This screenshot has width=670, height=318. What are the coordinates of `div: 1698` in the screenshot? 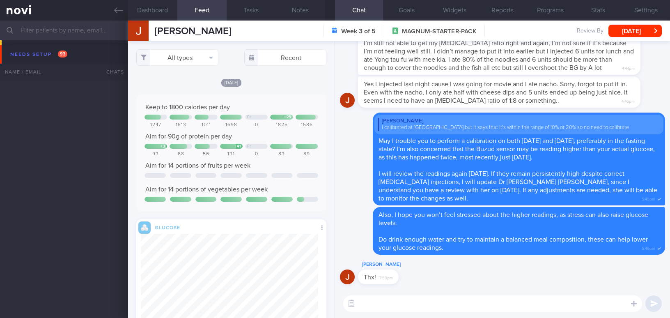 It's located at (231, 125).